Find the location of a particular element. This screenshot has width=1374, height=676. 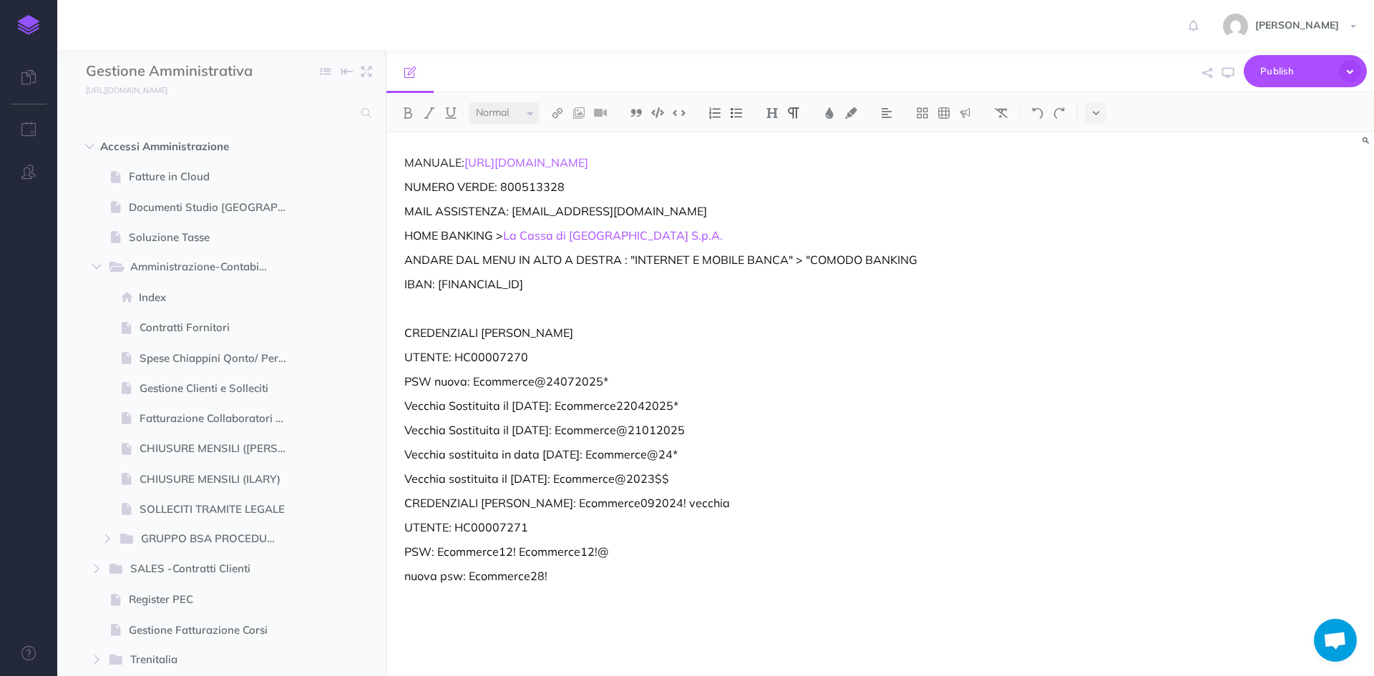

img: Paragraph button is located at coordinates (793, 113).